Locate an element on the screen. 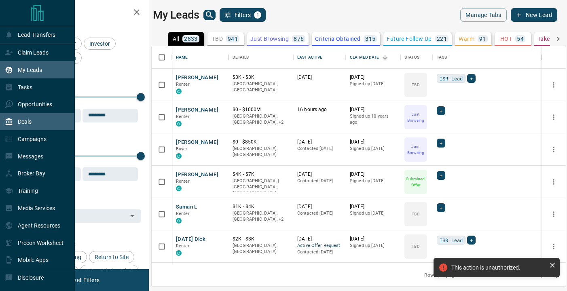  p: HOT is located at coordinates (506, 39).